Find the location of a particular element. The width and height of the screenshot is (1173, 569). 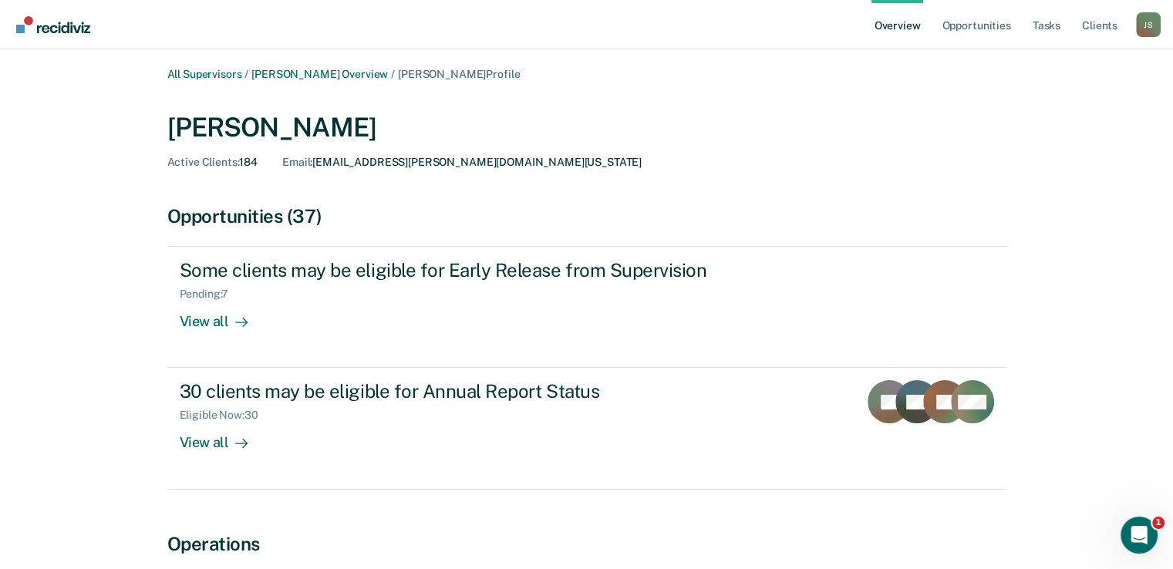

span: Email : is located at coordinates (297, 162).